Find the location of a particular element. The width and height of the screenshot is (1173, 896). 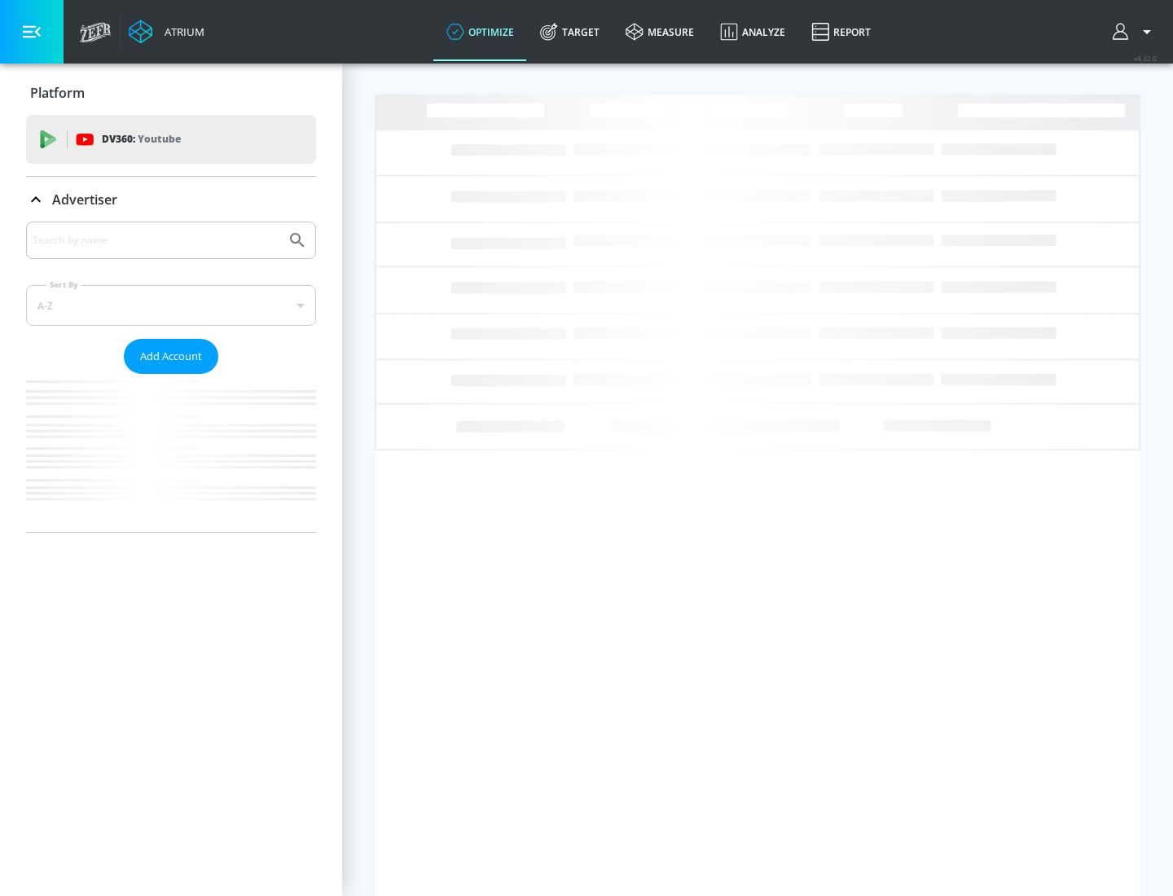

input: Search by name is located at coordinates (156, 240).